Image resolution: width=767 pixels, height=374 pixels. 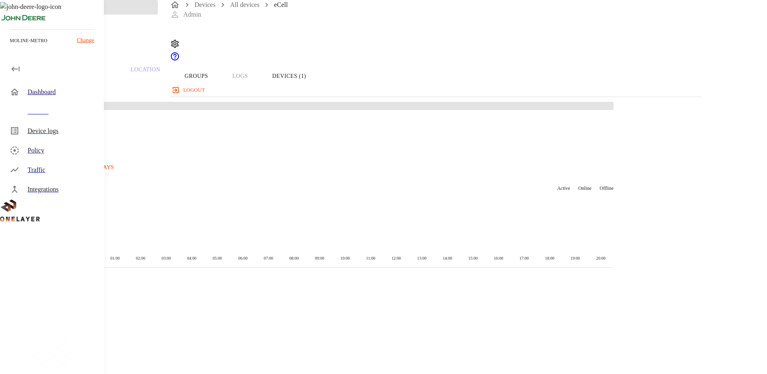 I want to click on p: 03 :00, so click(x=166, y=258).